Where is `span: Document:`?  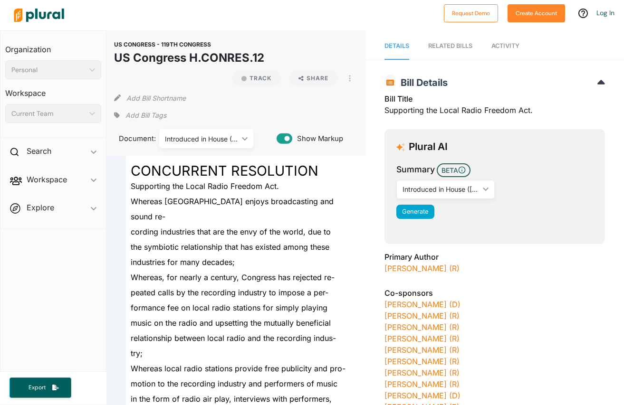
span: Document: is located at coordinates (131, 139).